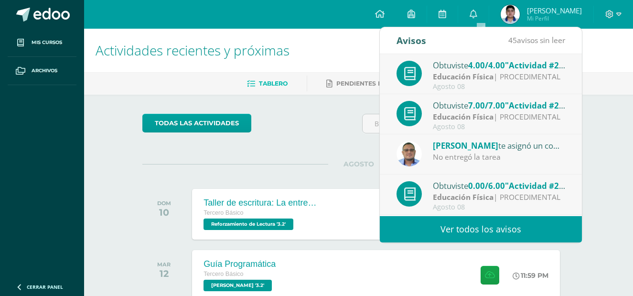 Image resolution: width=633 pixels, height=296 pixels. What do you see at coordinates (44, 71) in the screenshot?
I see `span: Archivos` at bounding box center [44, 71].